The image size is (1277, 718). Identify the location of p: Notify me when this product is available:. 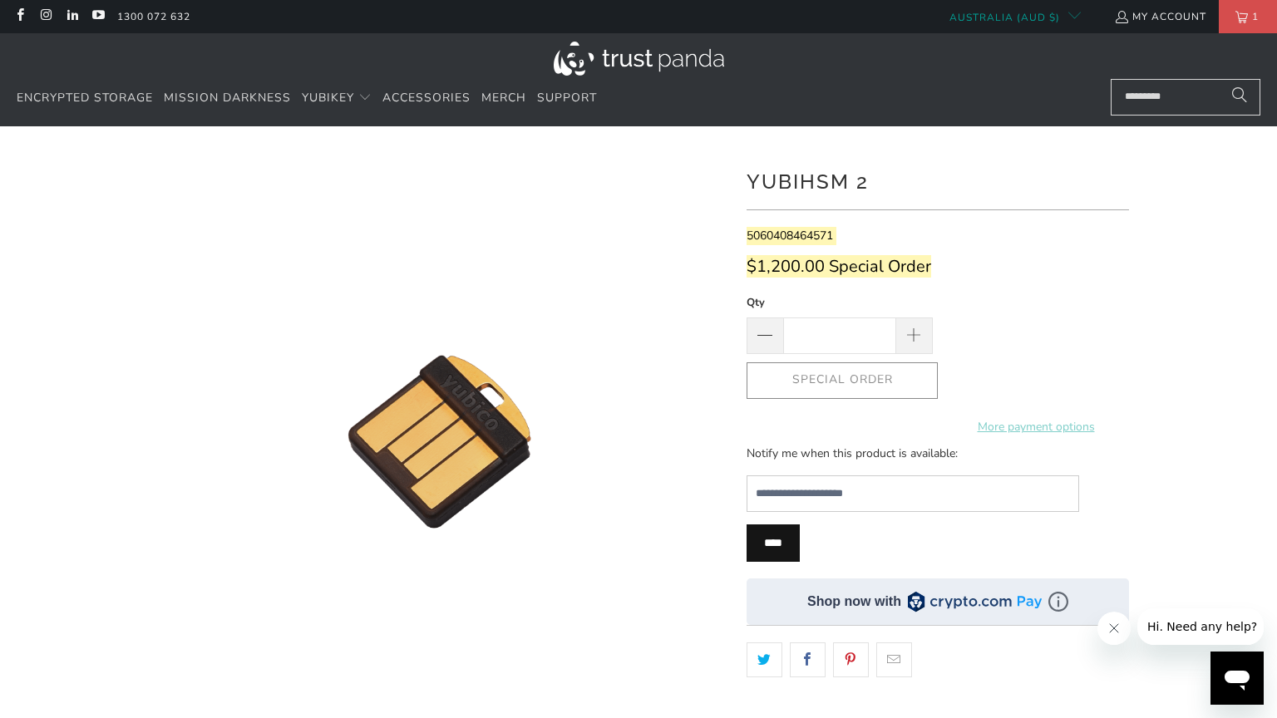
(913, 454).